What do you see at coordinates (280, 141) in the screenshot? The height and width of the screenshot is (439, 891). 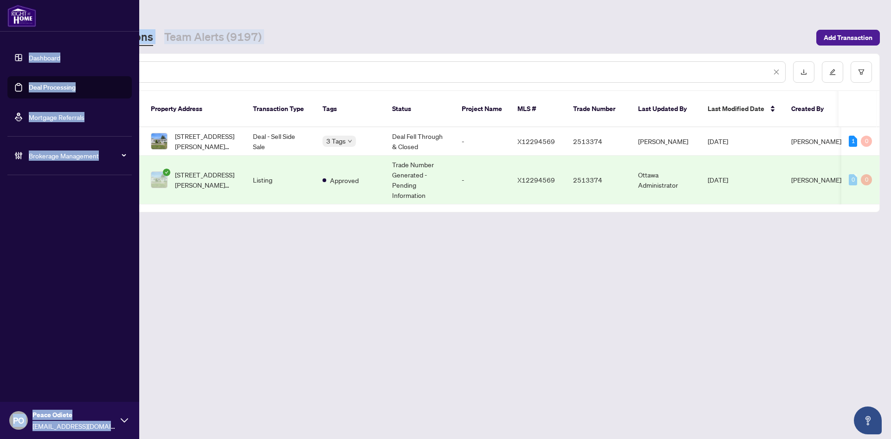 I see `td: Deal - Sell Side Sale` at bounding box center [280, 141].